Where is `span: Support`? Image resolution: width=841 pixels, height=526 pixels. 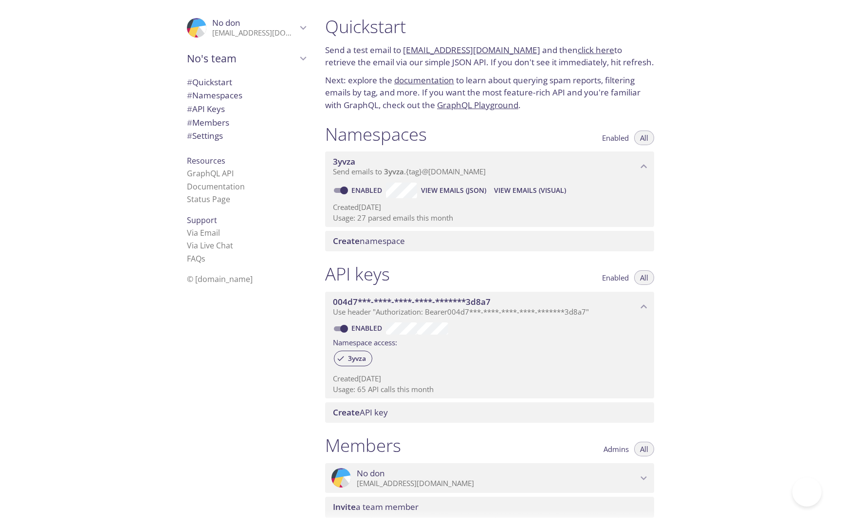 span: Support is located at coordinates (202, 220).